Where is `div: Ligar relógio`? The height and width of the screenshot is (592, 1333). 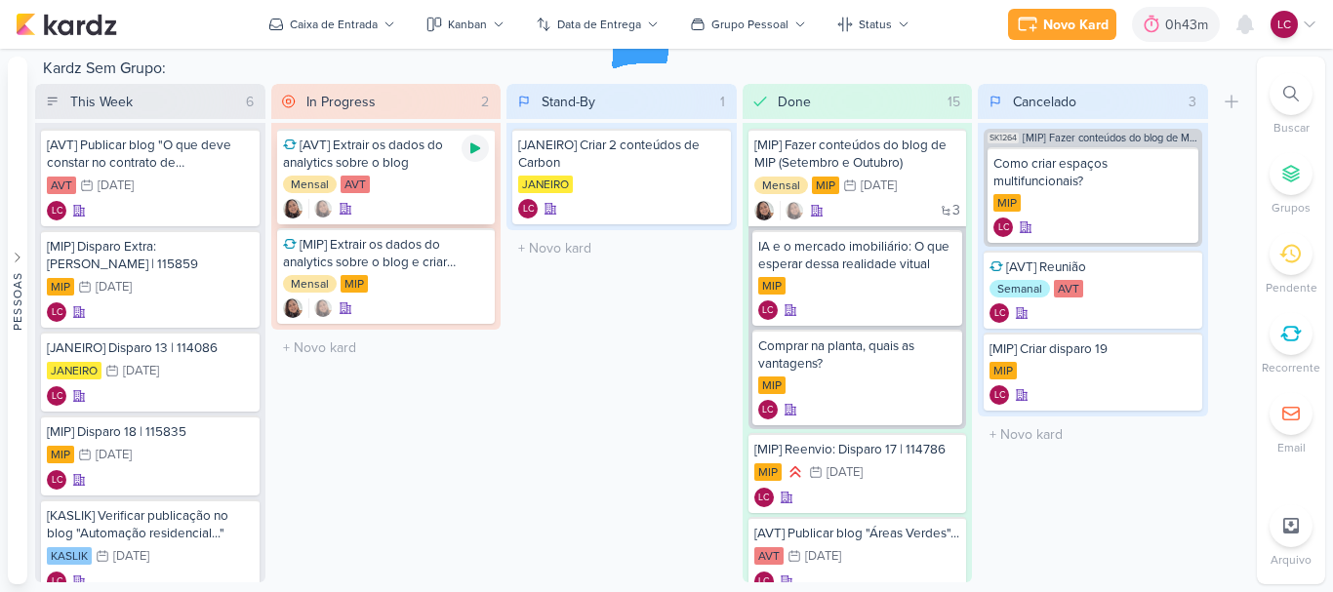
div: Ligar relógio is located at coordinates (475, 148).